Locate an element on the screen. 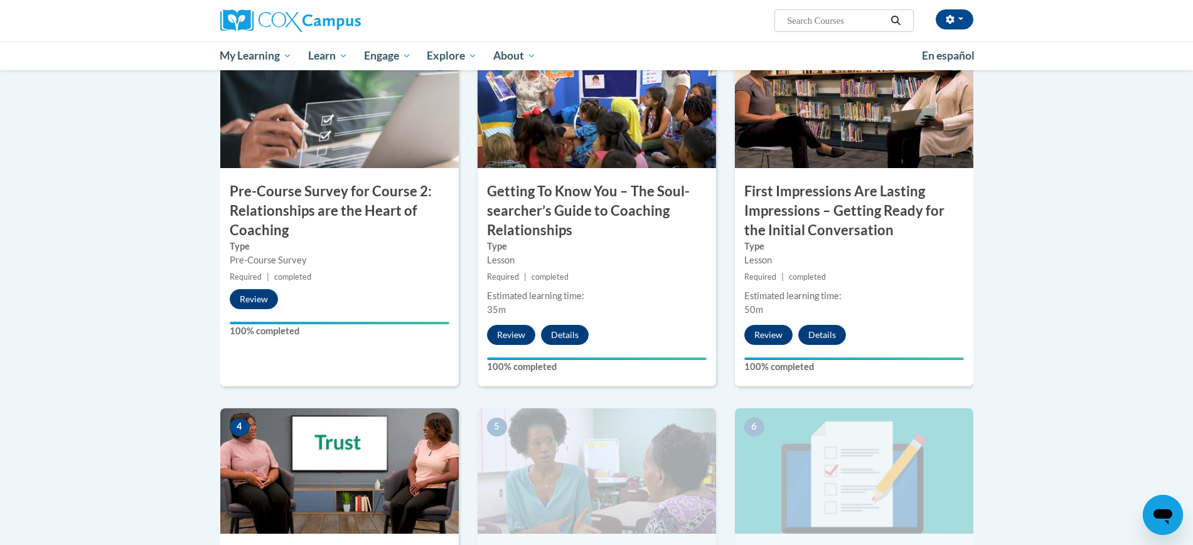 Image resolution: width=1193 pixels, height=545 pixels. span: En español is located at coordinates (948, 55).